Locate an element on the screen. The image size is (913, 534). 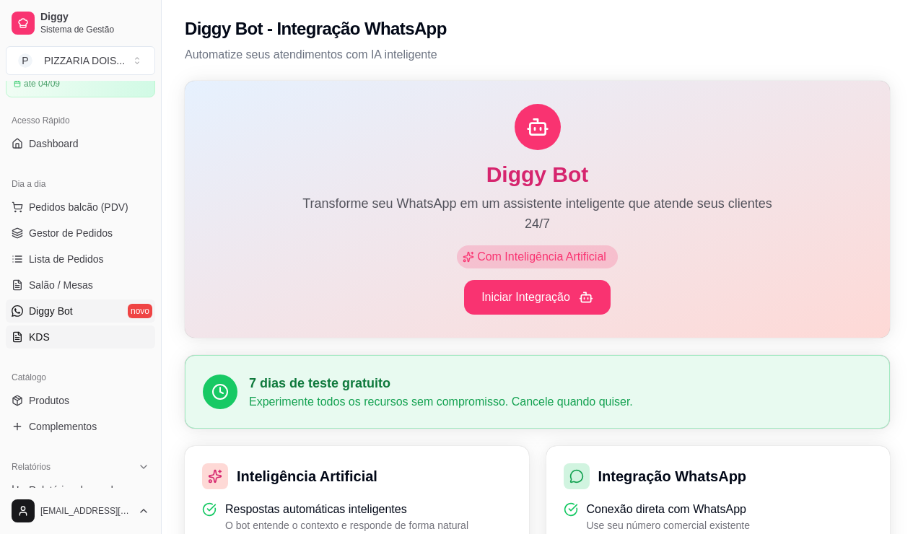
h3: 7 dias de teste gratuito is located at coordinates (560, 383).